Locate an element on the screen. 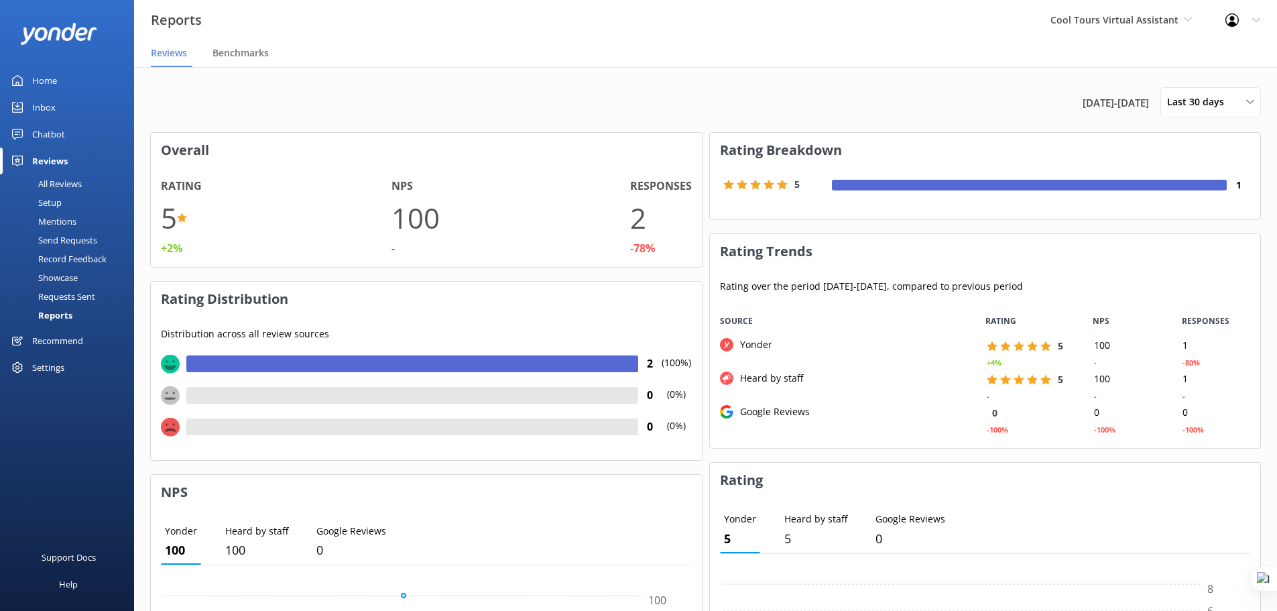 Image resolution: width=1277 pixels, height=611 pixels. a: All Reviews is located at coordinates (71, 184).